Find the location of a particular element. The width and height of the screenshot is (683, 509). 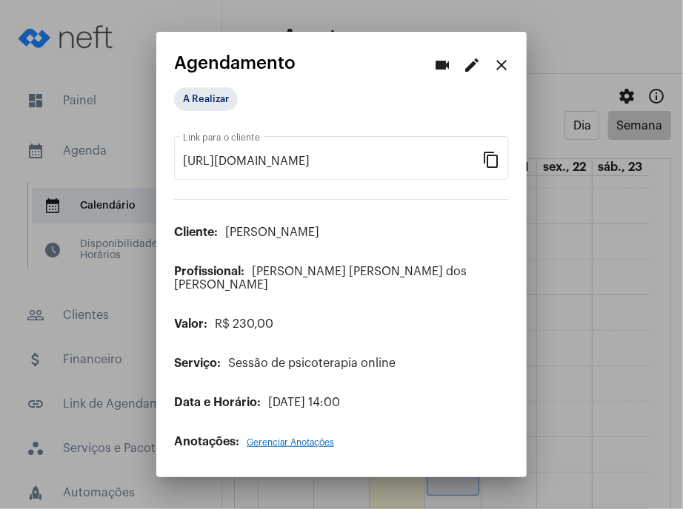

span: Gerenciar Anotações is located at coordinates (290, 443).